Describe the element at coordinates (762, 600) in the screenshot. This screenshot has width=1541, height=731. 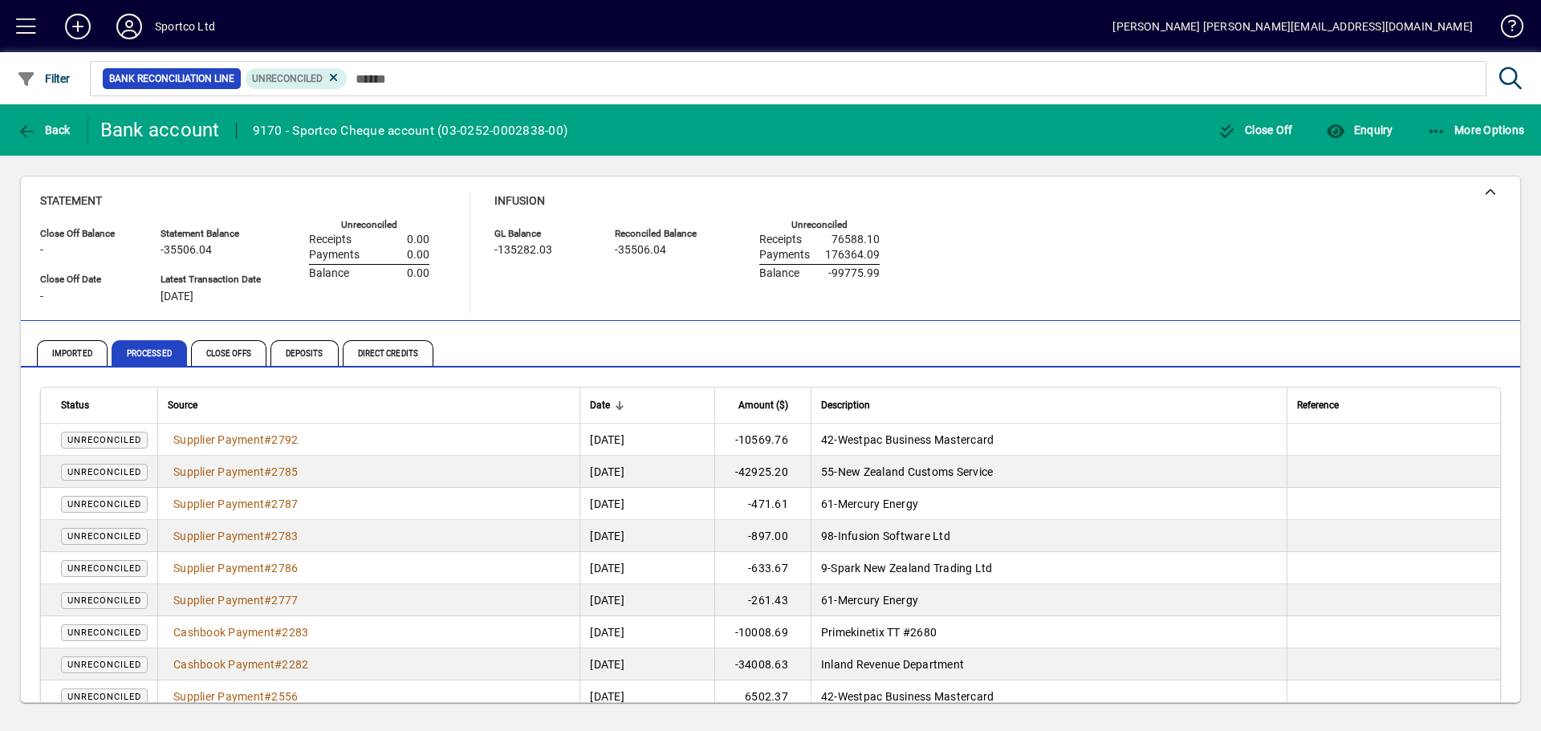
I see `td: -261.43` at that location.